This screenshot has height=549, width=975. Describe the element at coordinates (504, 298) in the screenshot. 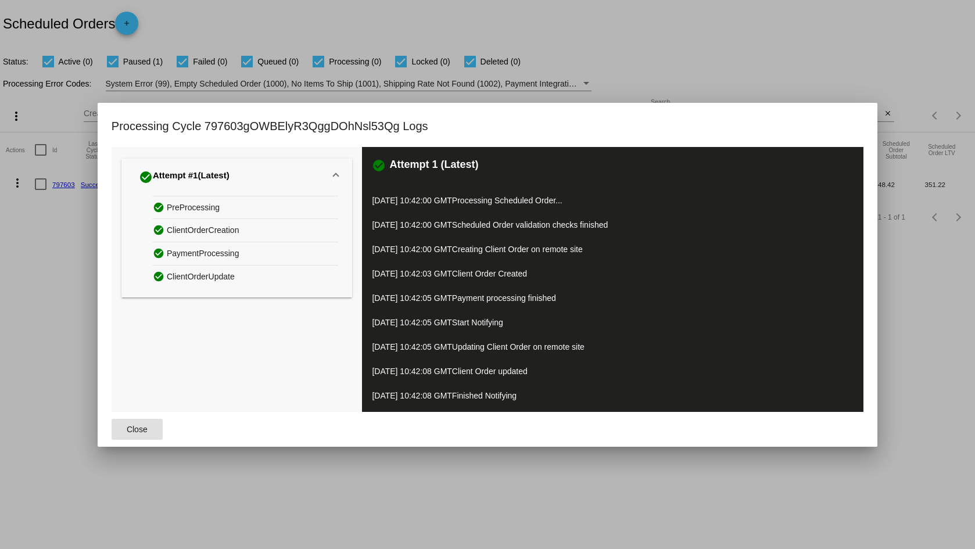

I see `span: Payment processing finished` at that location.